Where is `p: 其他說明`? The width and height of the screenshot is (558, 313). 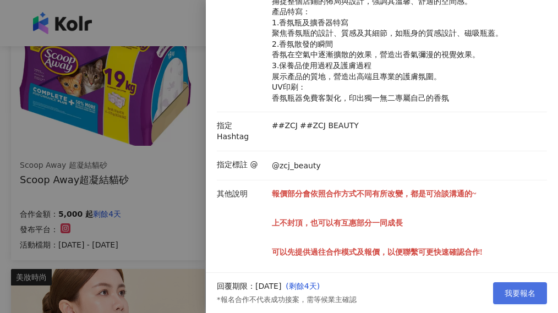 p: 其他說明 is located at coordinates (241, 194).